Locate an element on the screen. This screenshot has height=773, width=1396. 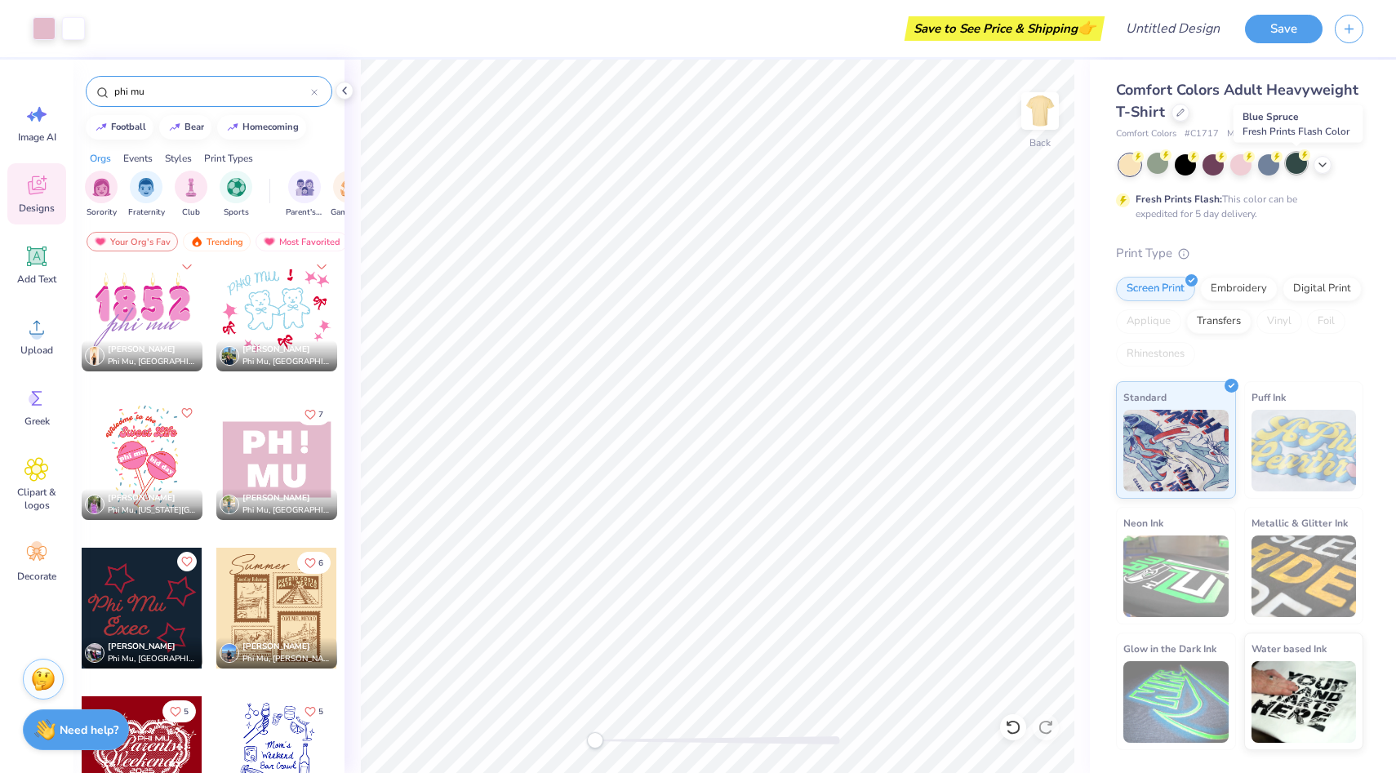
span: 7 is located at coordinates (321, 415).